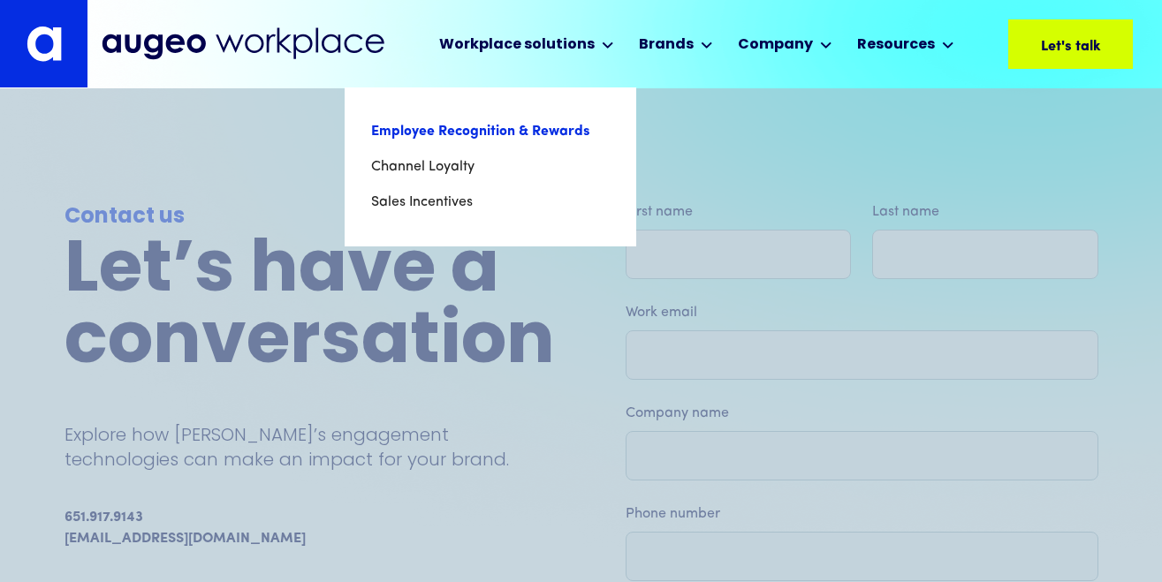  What do you see at coordinates (490, 202) in the screenshot?
I see `a: Sales Incentives` at bounding box center [490, 202].